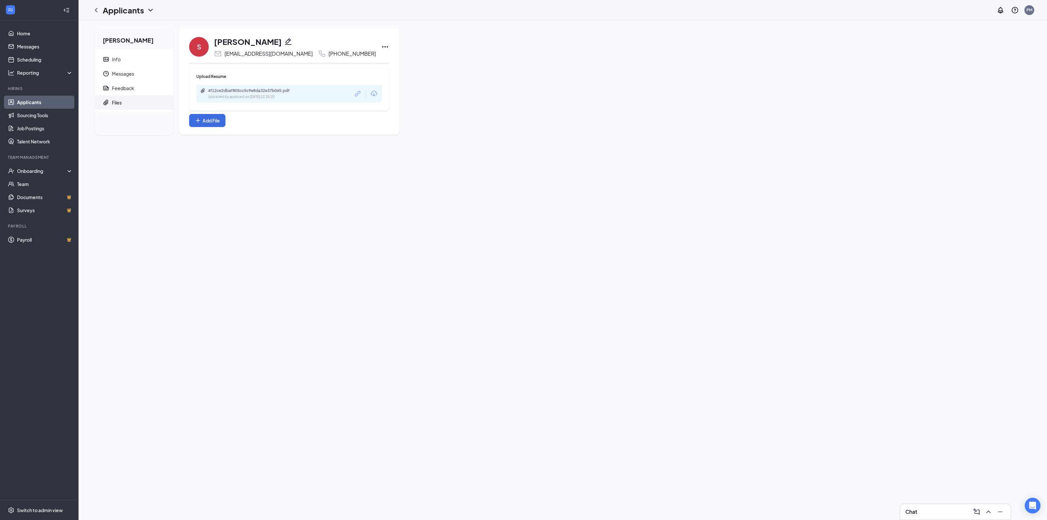  What do you see at coordinates (42, 171) in the screenshot?
I see `div: Onboarding` at bounding box center [42, 171].